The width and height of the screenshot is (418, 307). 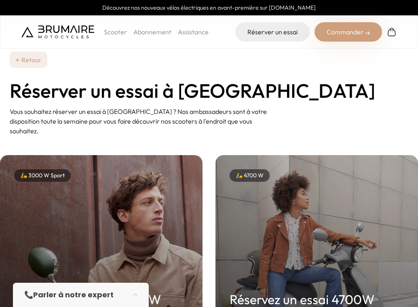 I want to click on div: 🛵 3000 W Sport, so click(x=42, y=176).